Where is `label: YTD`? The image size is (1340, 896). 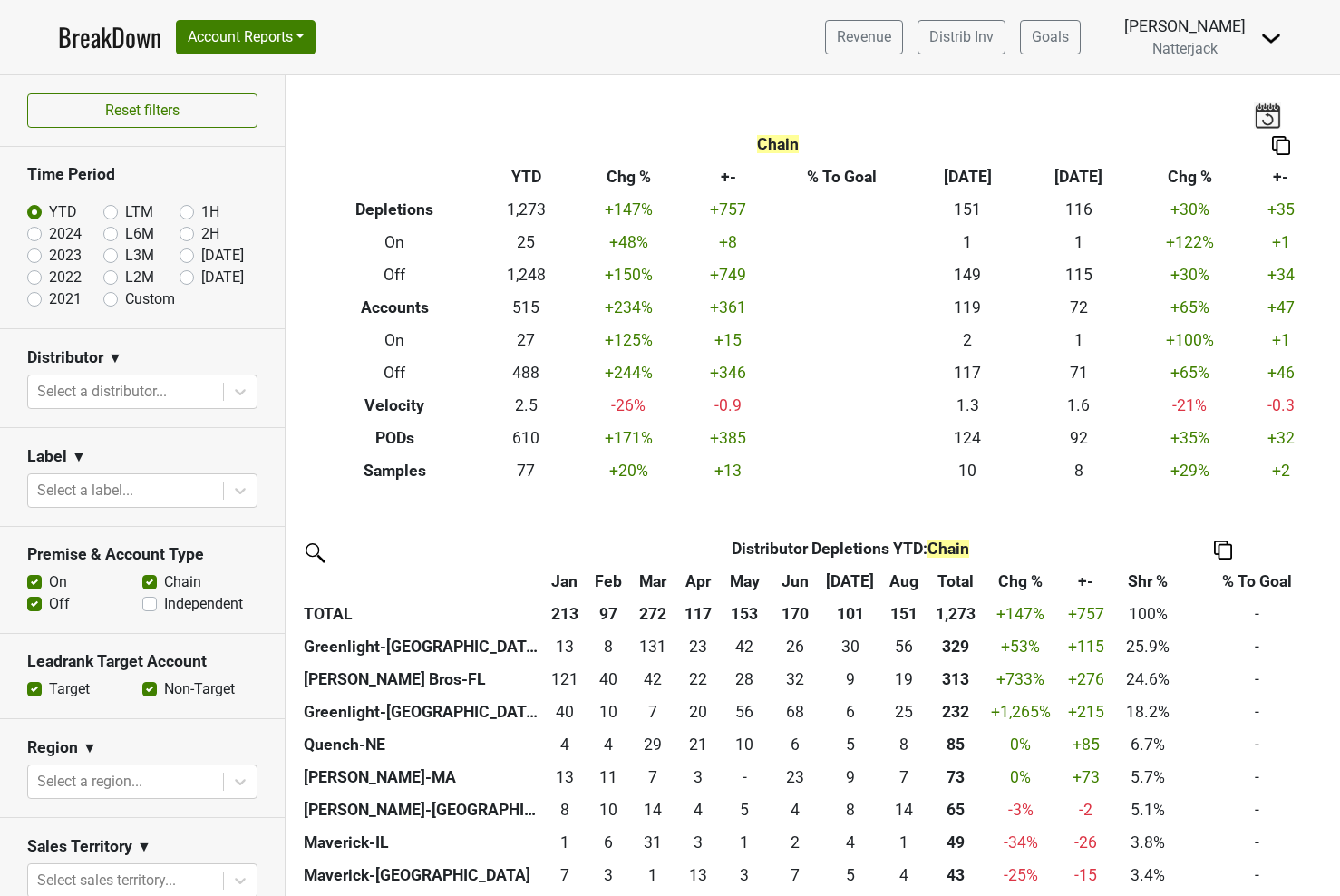
label: YTD is located at coordinates (63, 212).